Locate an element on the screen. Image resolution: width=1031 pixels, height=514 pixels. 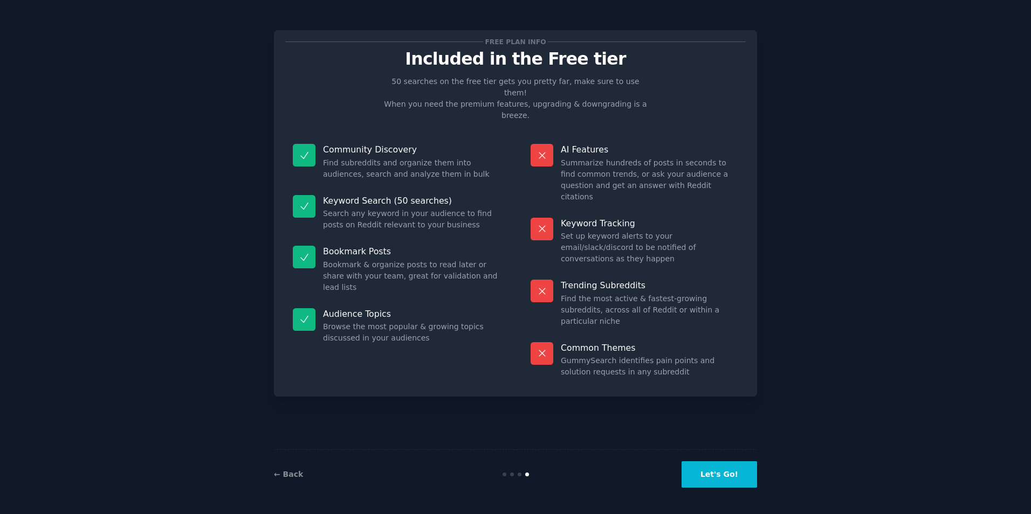
dd: Search any keyword in your audience to find posts on Reddit relevant to your business is located at coordinates (411, 219).